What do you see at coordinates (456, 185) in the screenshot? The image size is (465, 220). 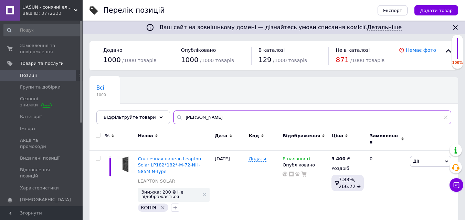 I see `button: Чат з покупцем` at bounding box center [456, 185].